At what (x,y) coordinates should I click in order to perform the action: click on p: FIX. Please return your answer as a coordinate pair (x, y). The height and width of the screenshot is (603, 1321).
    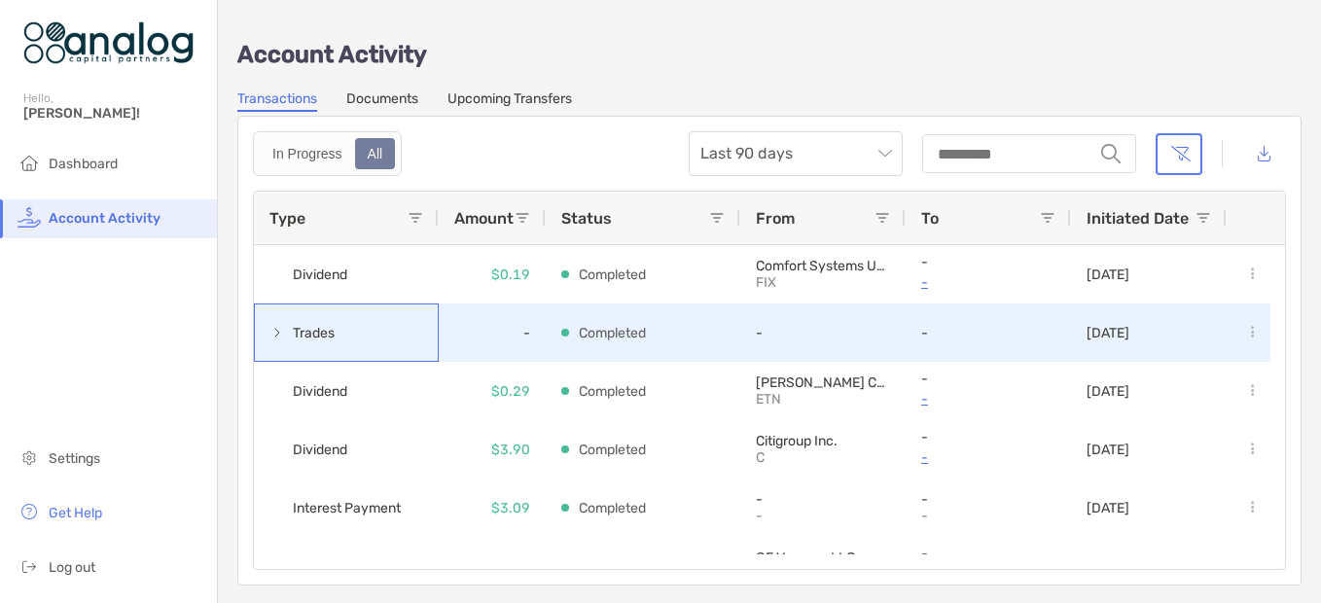
    Looking at the image, I should click on (823, 282).